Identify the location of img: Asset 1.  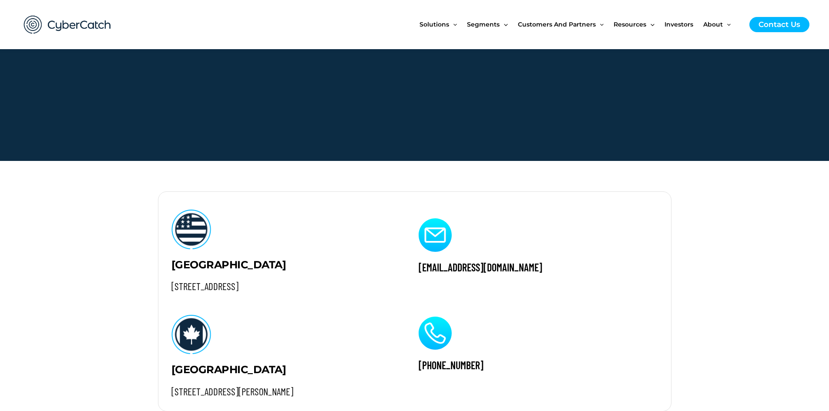
(192, 335).